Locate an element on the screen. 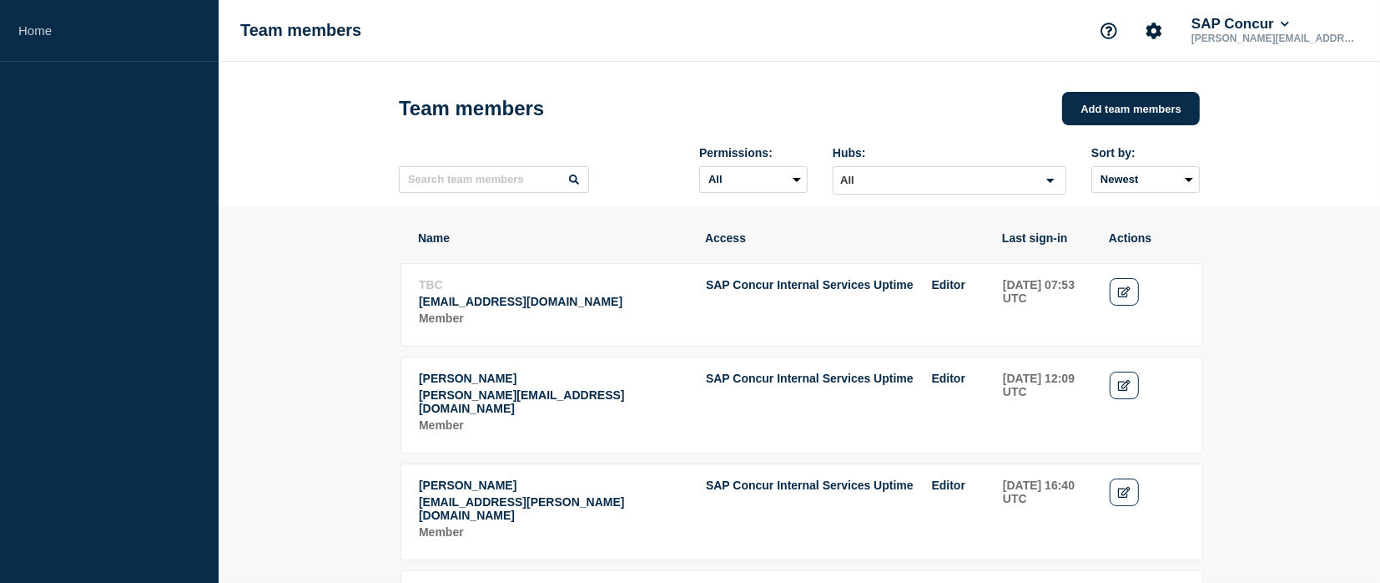 This screenshot has height=583, width=1380. select: Sort by is located at coordinates (1146, 179).